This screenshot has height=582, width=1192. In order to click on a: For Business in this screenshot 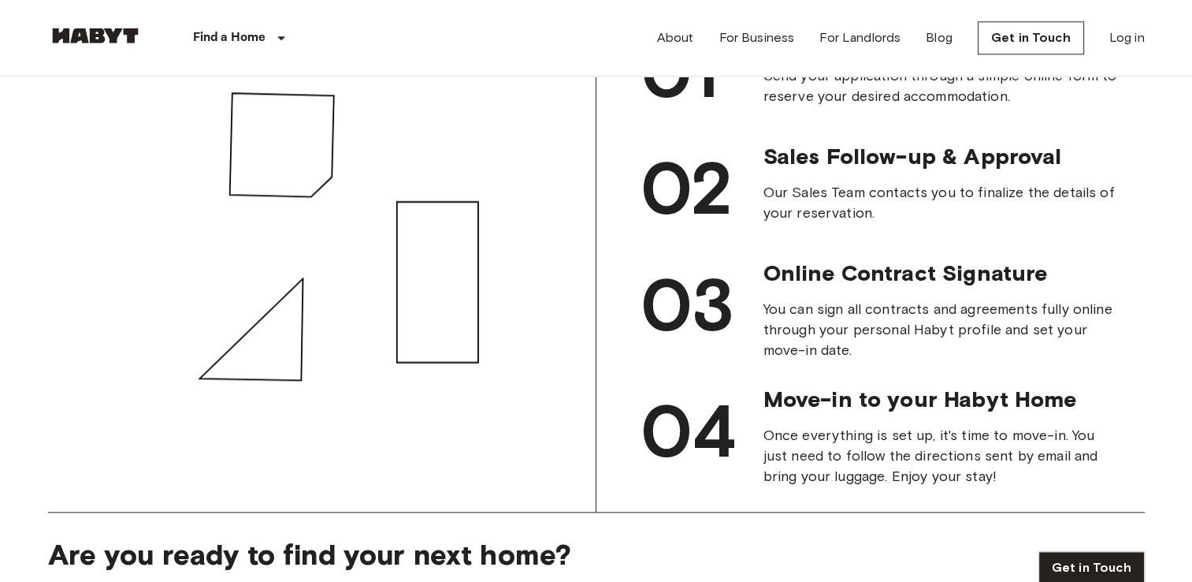, I will do `click(757, 38)`.